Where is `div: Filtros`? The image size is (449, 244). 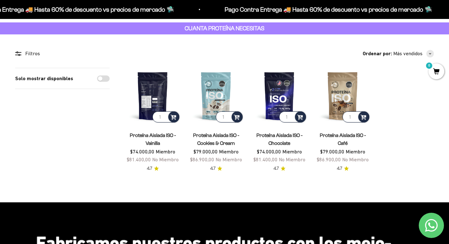
div: Filtros is located at coordinates (62, 54).